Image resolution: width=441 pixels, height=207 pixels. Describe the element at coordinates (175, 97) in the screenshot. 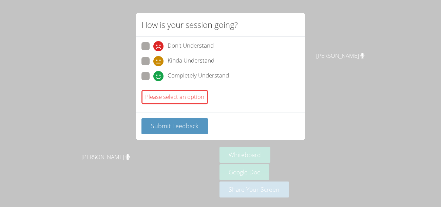

I see `div: Please select an option` at that location.